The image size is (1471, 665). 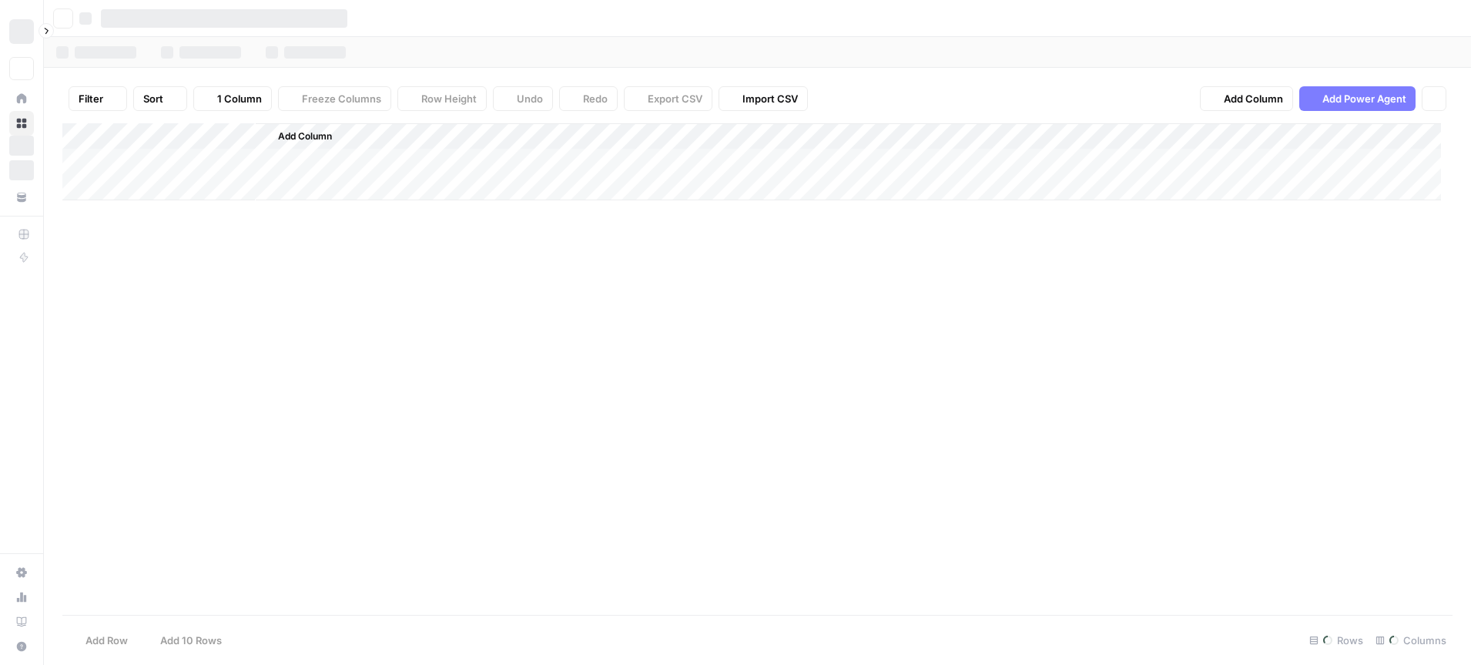 I want to click on span: Add Power Agent, so click(x=1364, y=99).